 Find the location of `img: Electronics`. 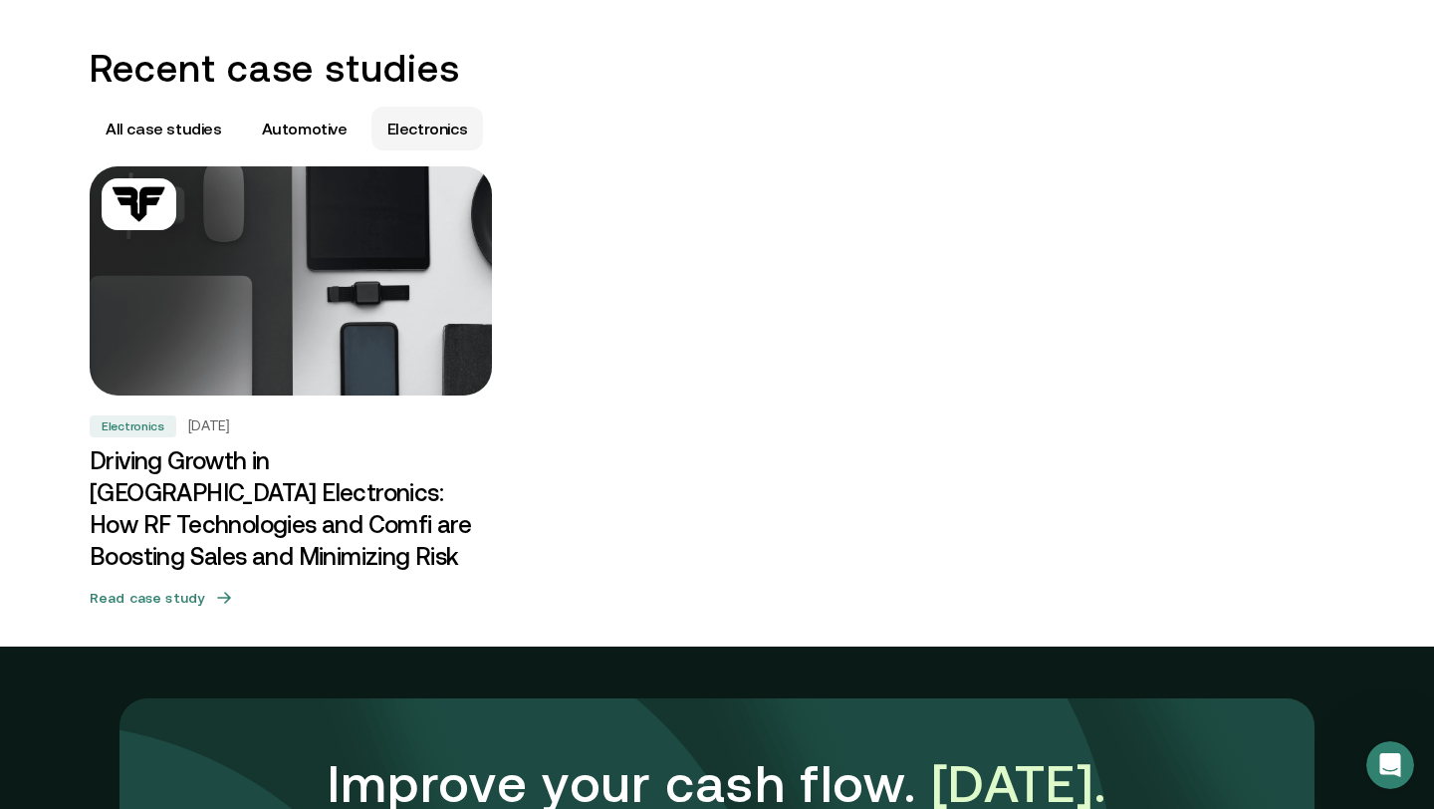

img: Electronics is located at coordinates (138, 204).